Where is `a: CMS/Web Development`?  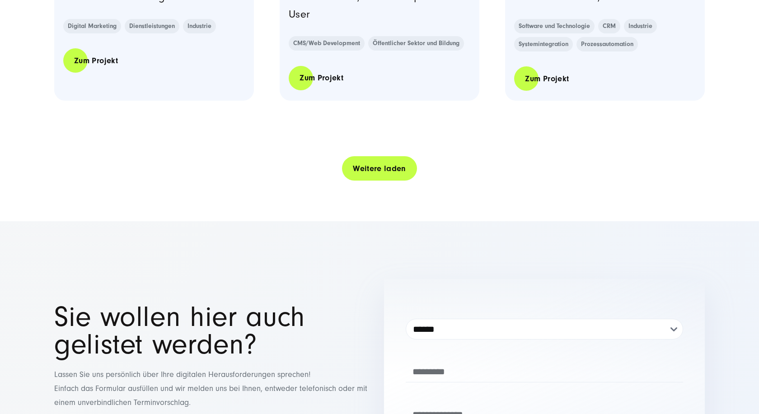 a: CMS/Web Development is located at coordinates (327, 43).